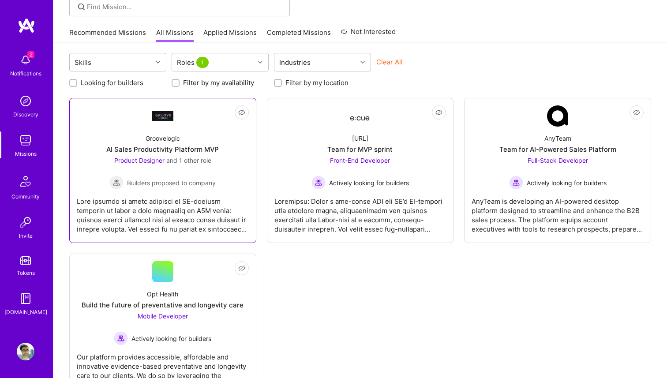 The width and height of the screenshot is (667, 378). Describe the element at coordinates (175, 35) in the screenshot. I see `a: All Missions` at that location.